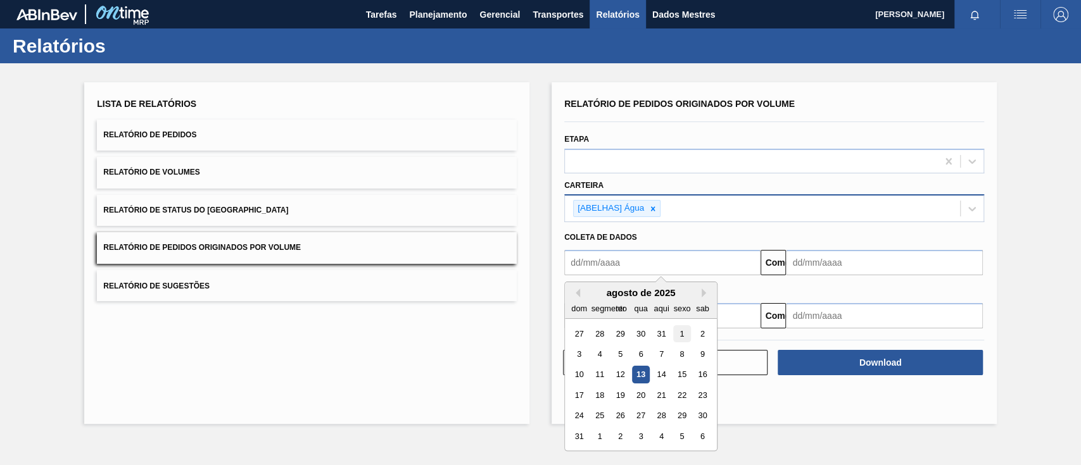 Image resolution: width=1081 pixels, height=465 pixels. Describe the element at coordinates (381, 15) in the screenshot. I see `font: Tarefas` at that location.